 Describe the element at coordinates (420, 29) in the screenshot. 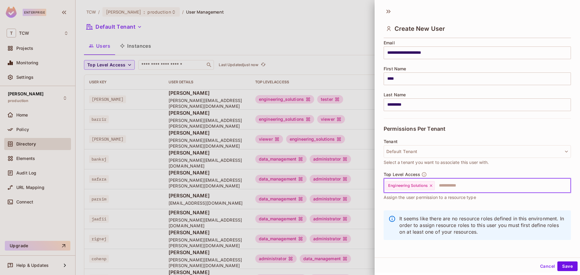

I see `span: Create New User` at that location.